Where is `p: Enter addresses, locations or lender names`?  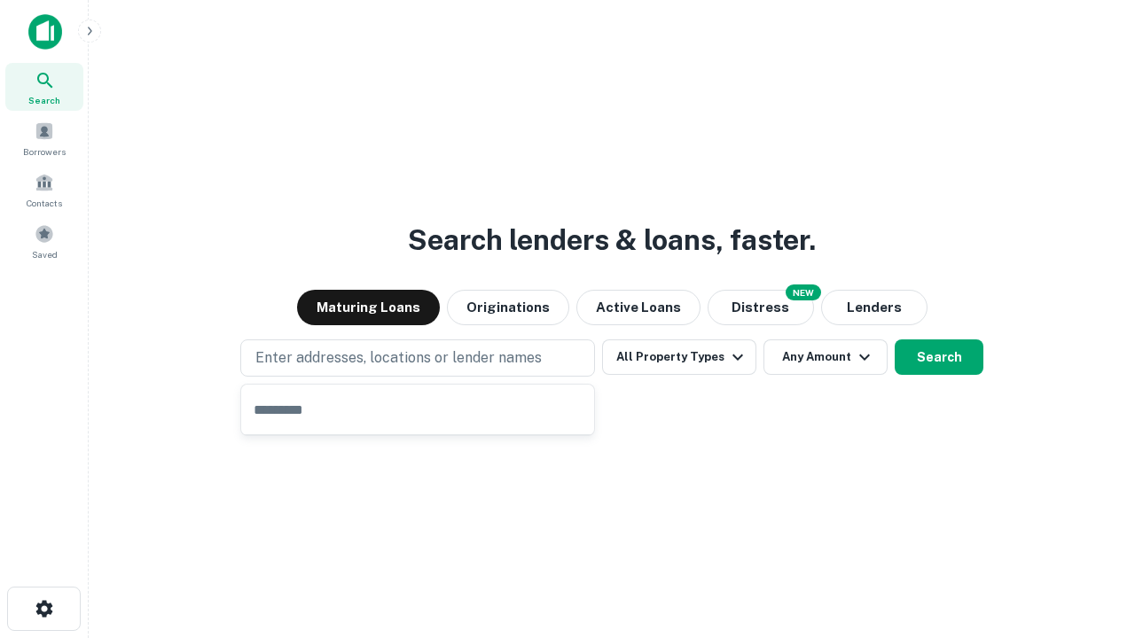 p: Enter addresses, locations or lender names is located at coordinates (398, 358).